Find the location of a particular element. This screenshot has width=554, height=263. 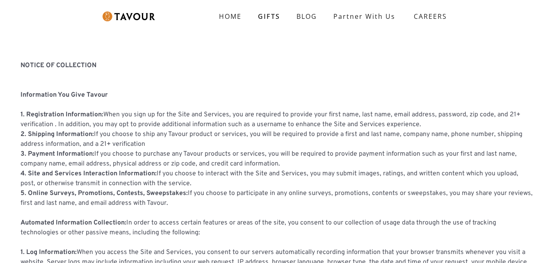

strong: 2. Shipping Information: is located at coordinates (57, 134).